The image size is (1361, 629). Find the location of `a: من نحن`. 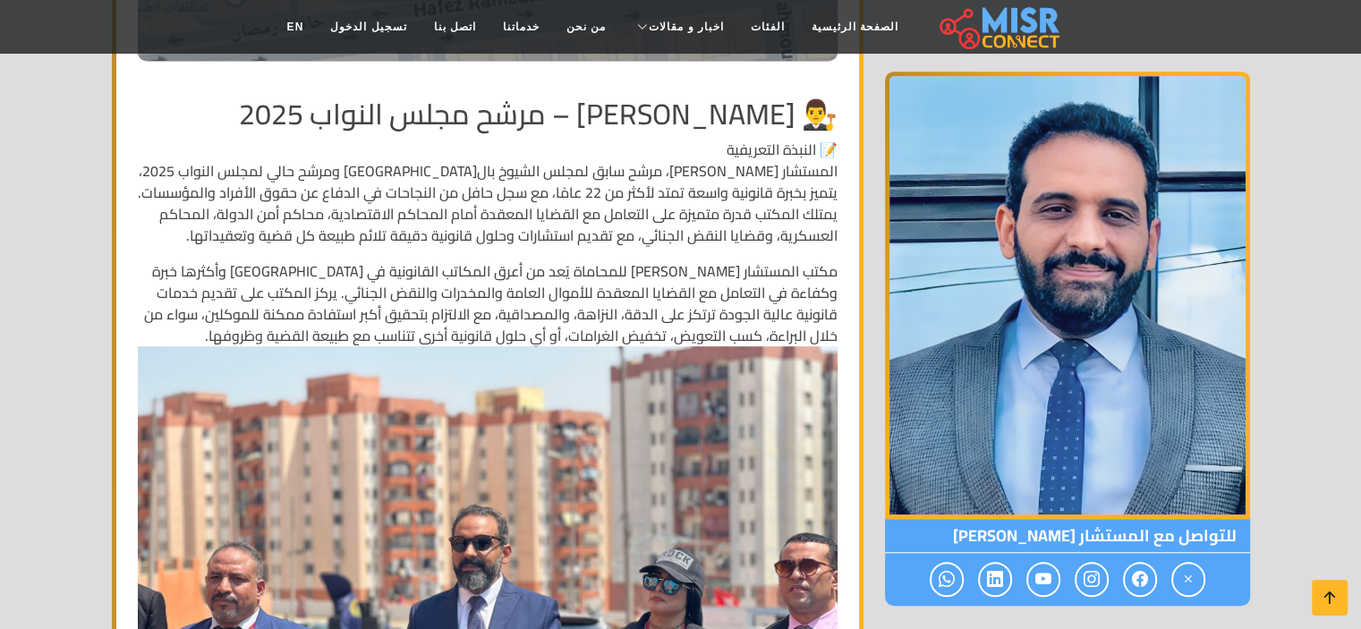

a: من نحن is located at coordinates (586, 27).